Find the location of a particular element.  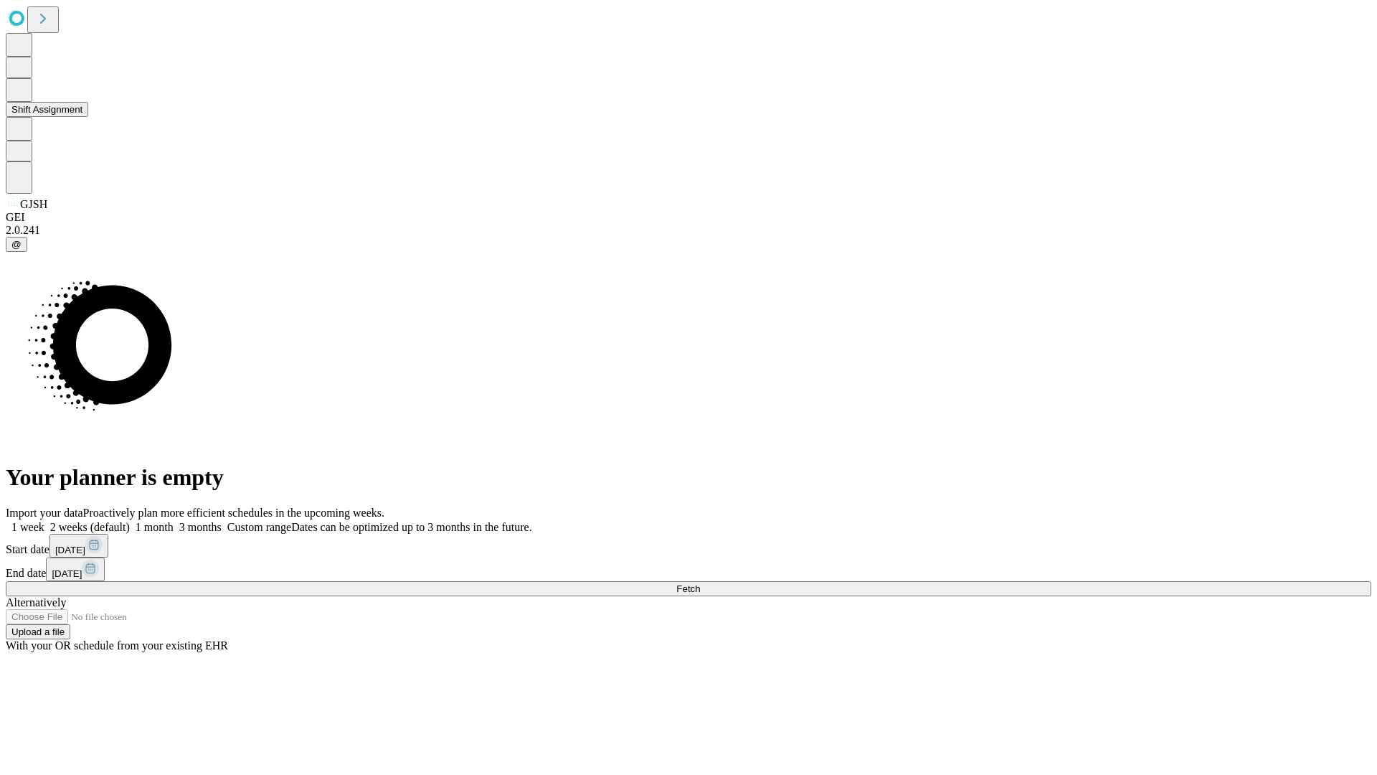

div: Start date is located at coordinates (688, 545).